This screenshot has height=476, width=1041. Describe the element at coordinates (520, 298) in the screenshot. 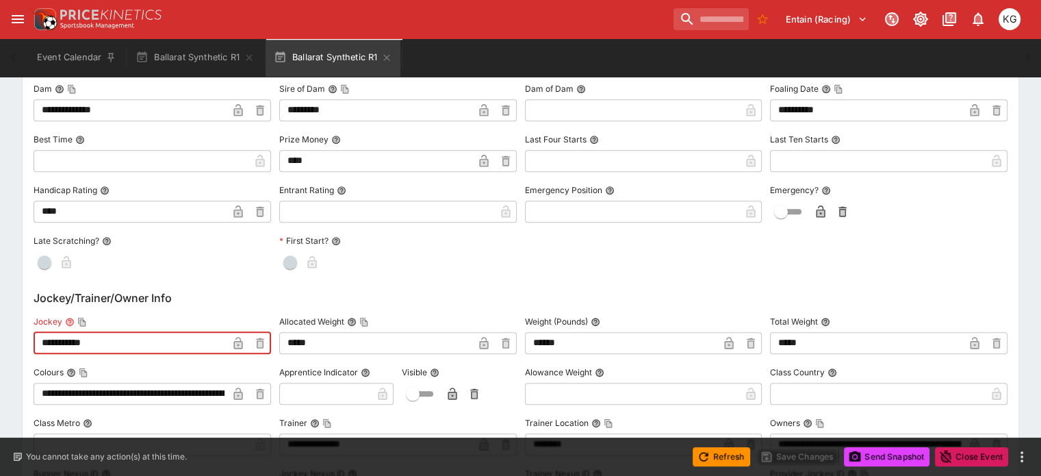

I see `h6: Jockey/Trainer/Owner Info` at that location.